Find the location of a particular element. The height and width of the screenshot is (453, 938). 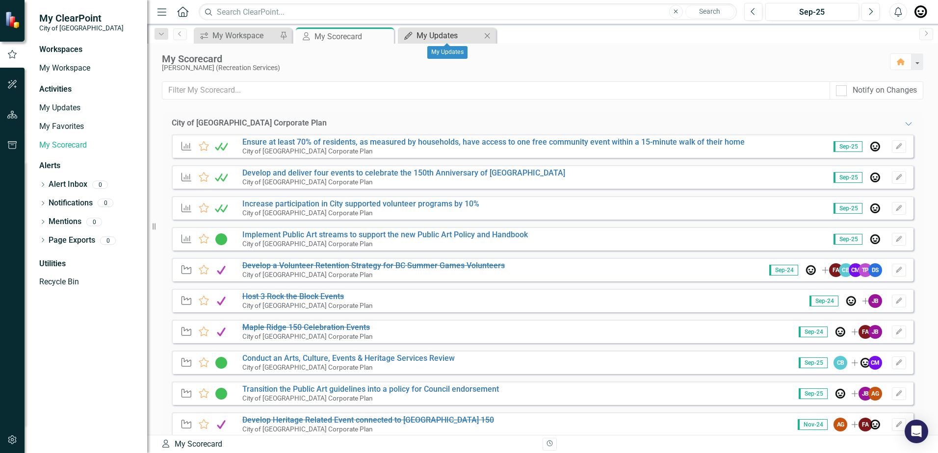

div: Open Intercom Messenger is located at coordinates (917, 432).